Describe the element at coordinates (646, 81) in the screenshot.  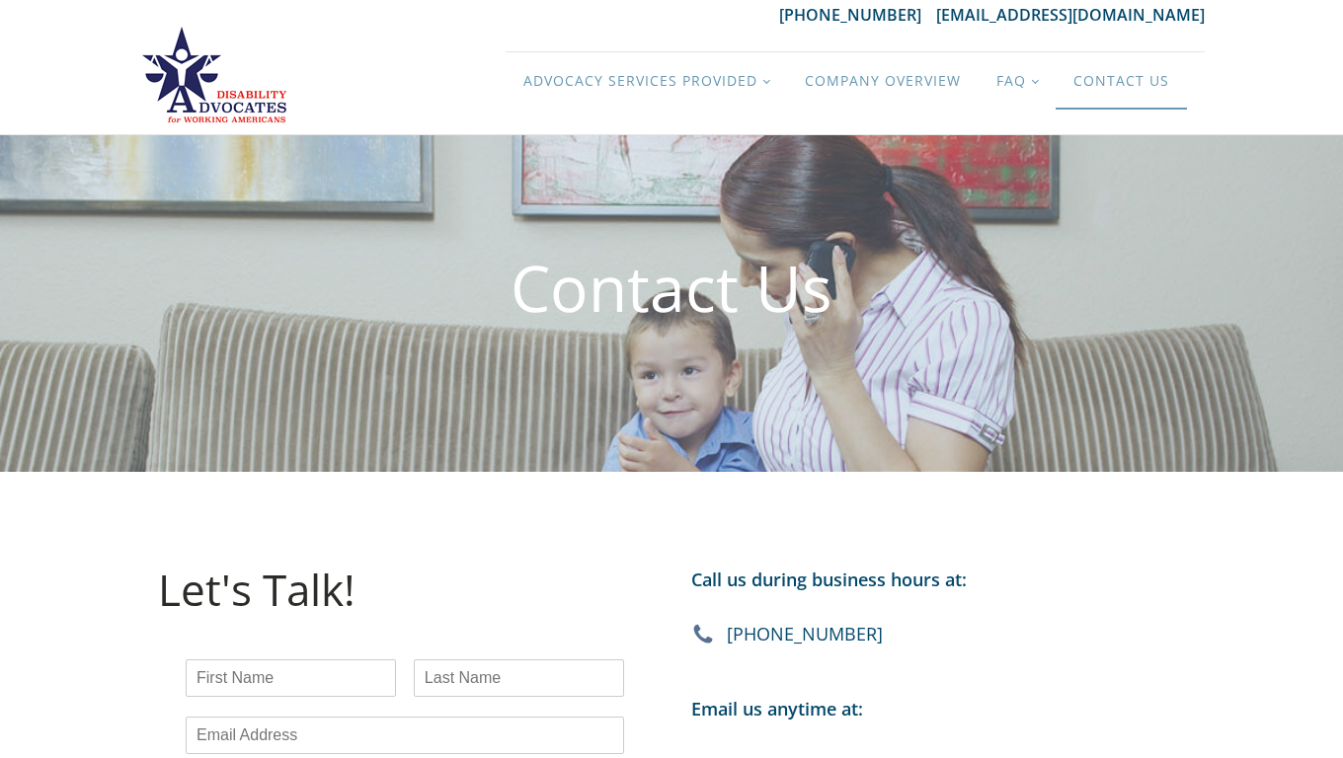
I see `a: Advocacy Services Provided` at that location.